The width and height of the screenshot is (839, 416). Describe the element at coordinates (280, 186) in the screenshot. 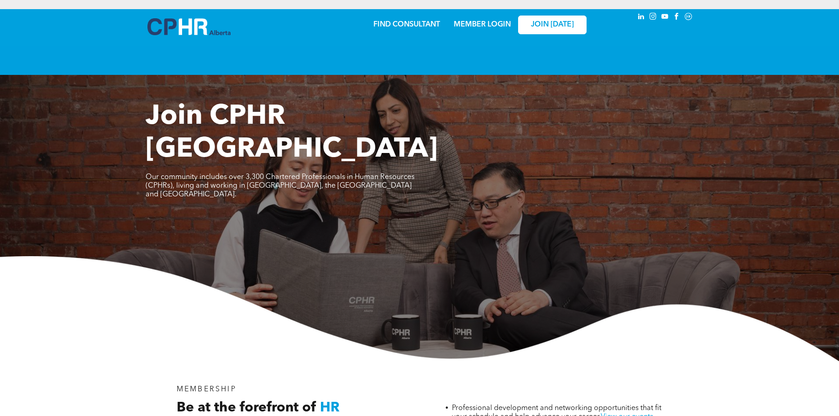

I see `span: Our community includes over 3,300 Chartered Professionals in Human Resources (CPHRs), living and ...` at that location.